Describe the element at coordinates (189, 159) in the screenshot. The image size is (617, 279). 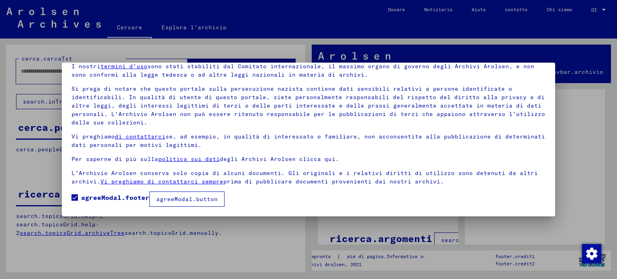
I see `a: politica sui dati` at that location.